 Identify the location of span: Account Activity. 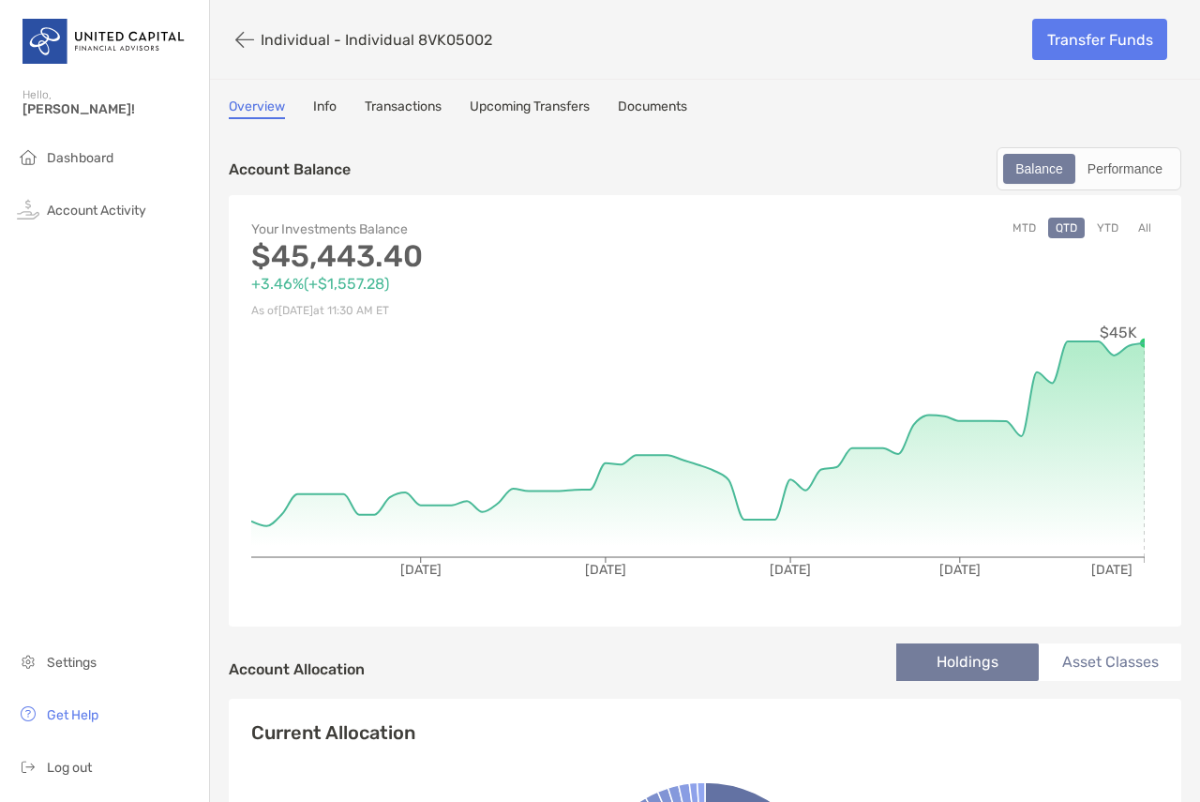
(97, 210).